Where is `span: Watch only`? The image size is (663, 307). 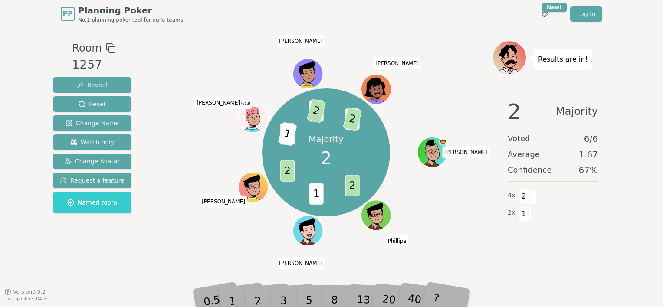
span: Watch only is located at coordinates (92, 142).